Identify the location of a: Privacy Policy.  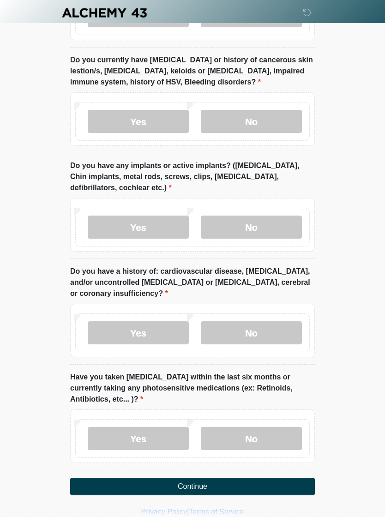
(164, 512).